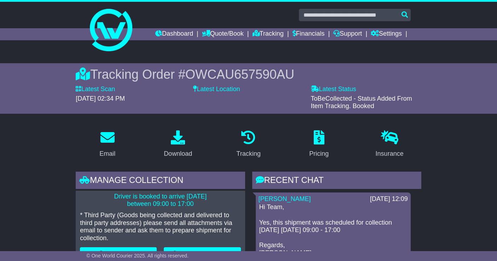  What do you see at coordinates (137, 256) in the screenshot?
I see `span: © One World Courier 2025. All rights reserved.` at bounding box center [137, 256].